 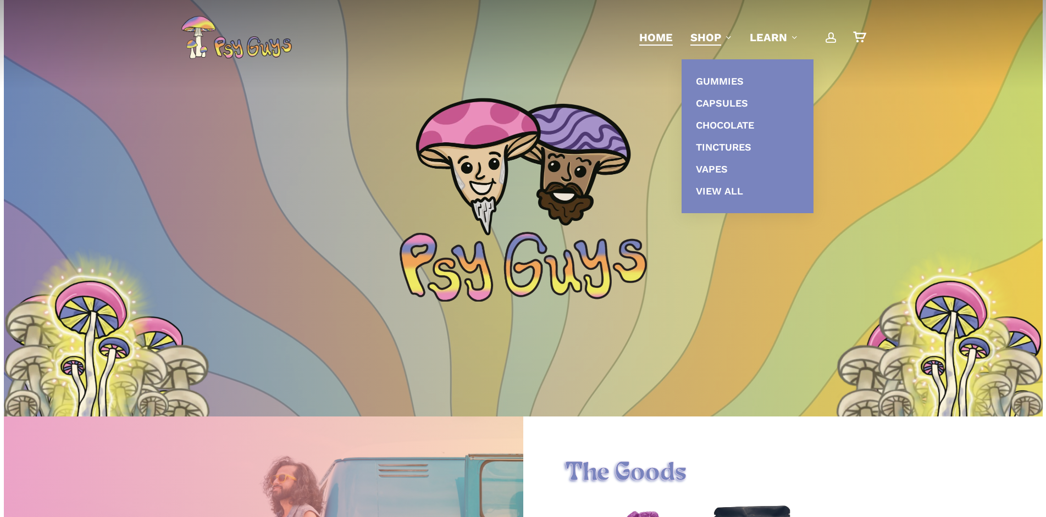 What do you see at coordinates (768, 37) in the screenshot?
I see `span: Learn` at bounding box center [768, 37].